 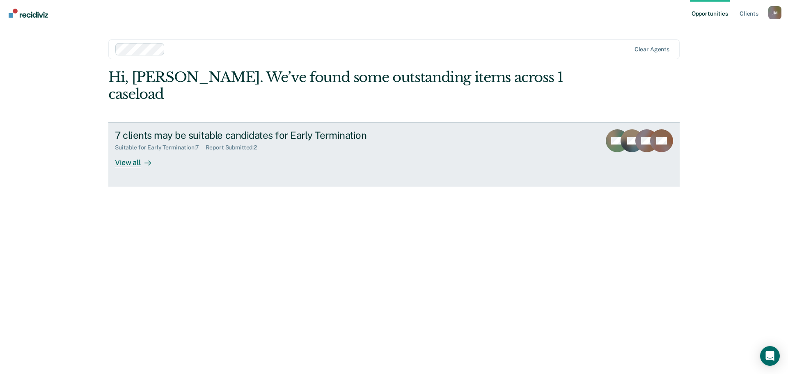 What do you see at coordinates (28, 13) in the screenshot?
I see `img: Recidiviz` at bounding box center [28, 13].